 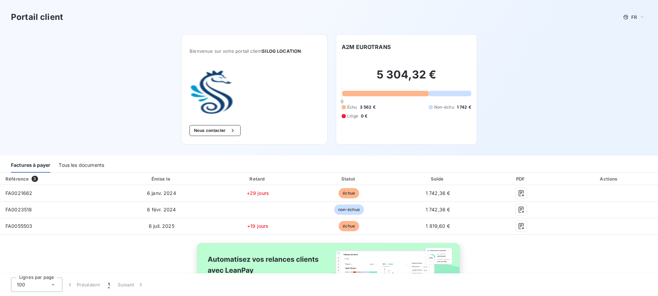 What do you see at coordinates (161, 226) in the screenshot?
I see `span: 6 juil. 2025` at bounding box center [161, 226].